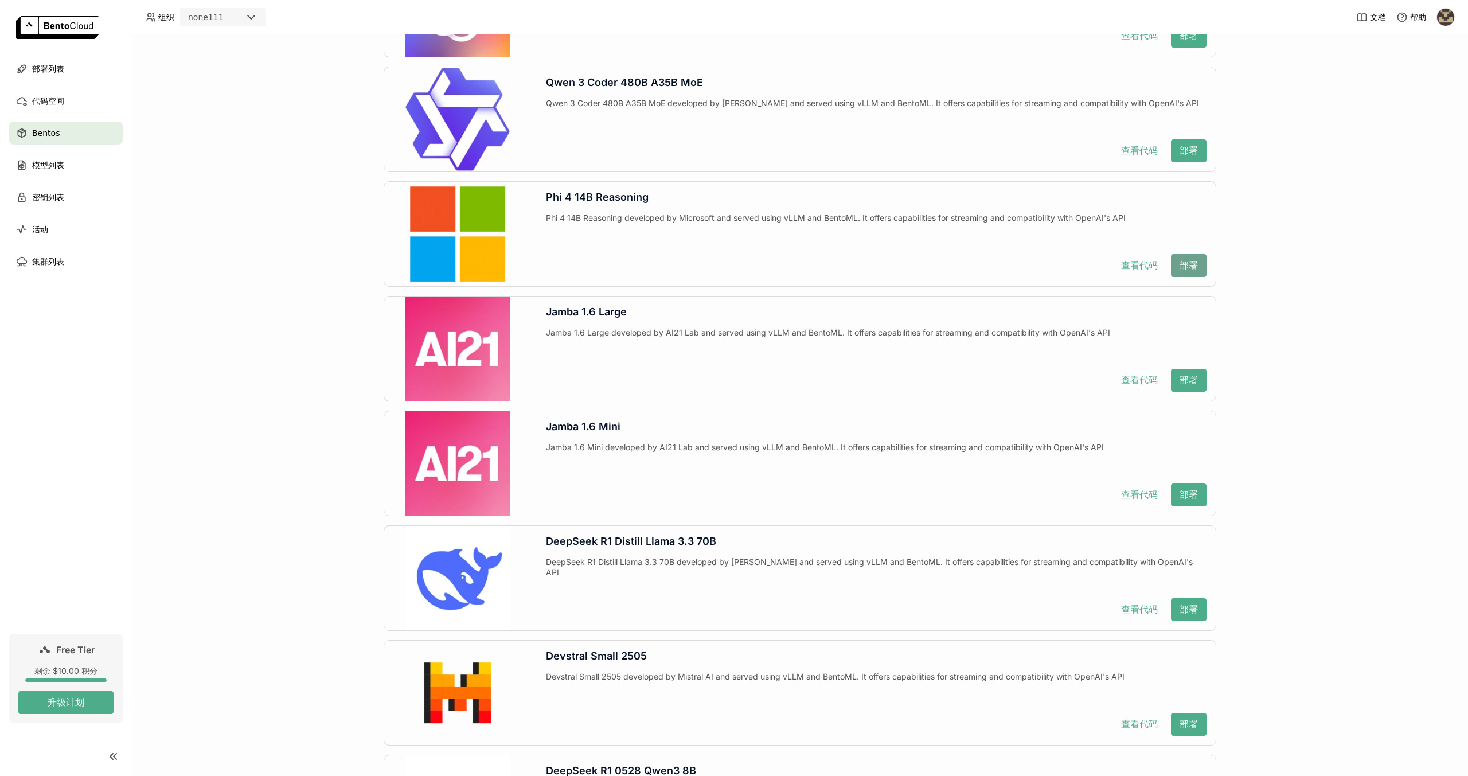  What do you see at coordinates (40, 229) in the screenshot?
I see `span: 活动` at bounding box center [40, 229].